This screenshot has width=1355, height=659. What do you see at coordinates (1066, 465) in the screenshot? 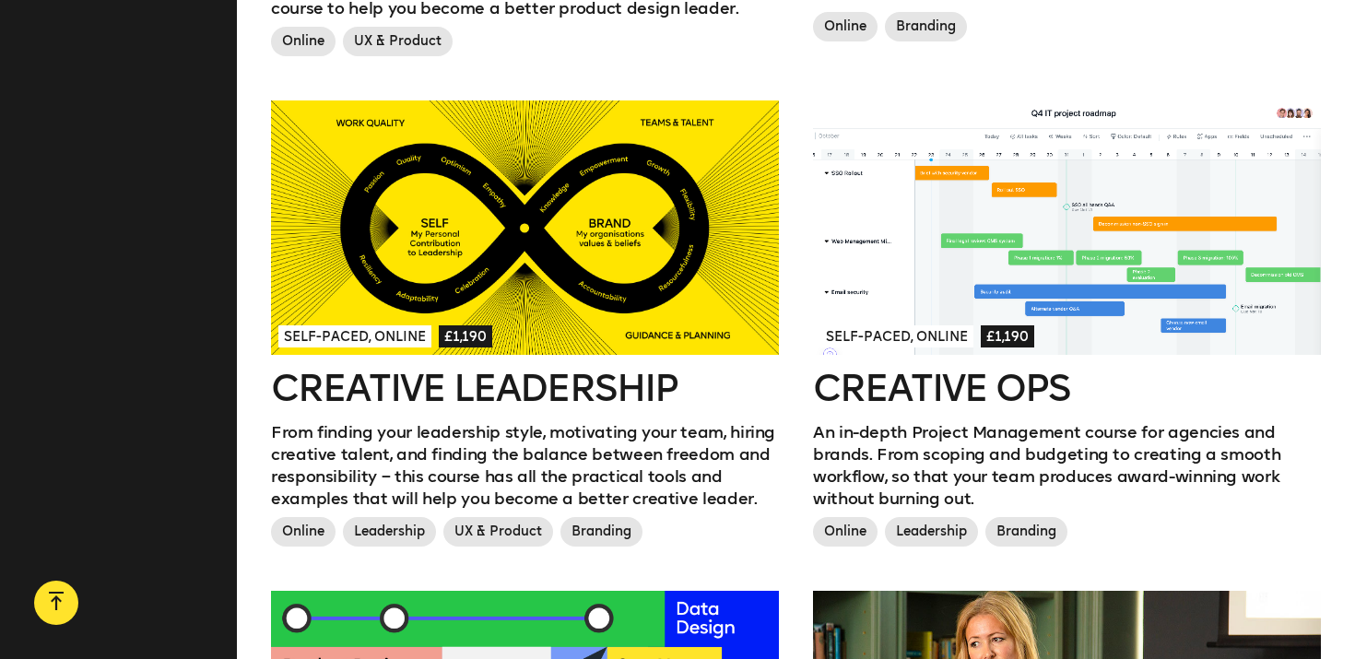
I see `p: An in-depth Project Management course for agencies and brands. From scoping and budgeting to crea...` at bounding box center [1066, 465].